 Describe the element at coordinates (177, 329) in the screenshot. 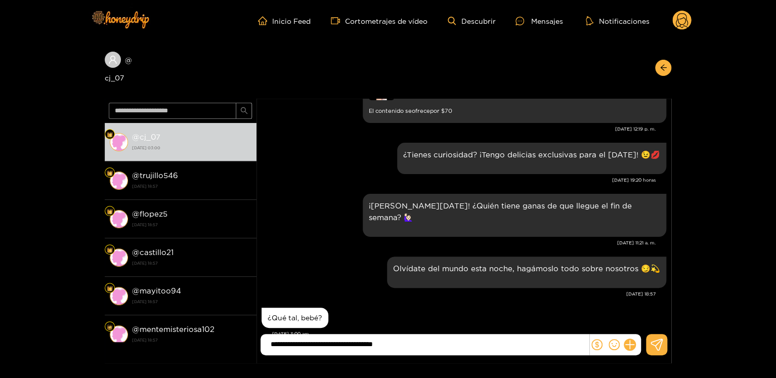

I see `font: mentemisteriosa102` at that location.